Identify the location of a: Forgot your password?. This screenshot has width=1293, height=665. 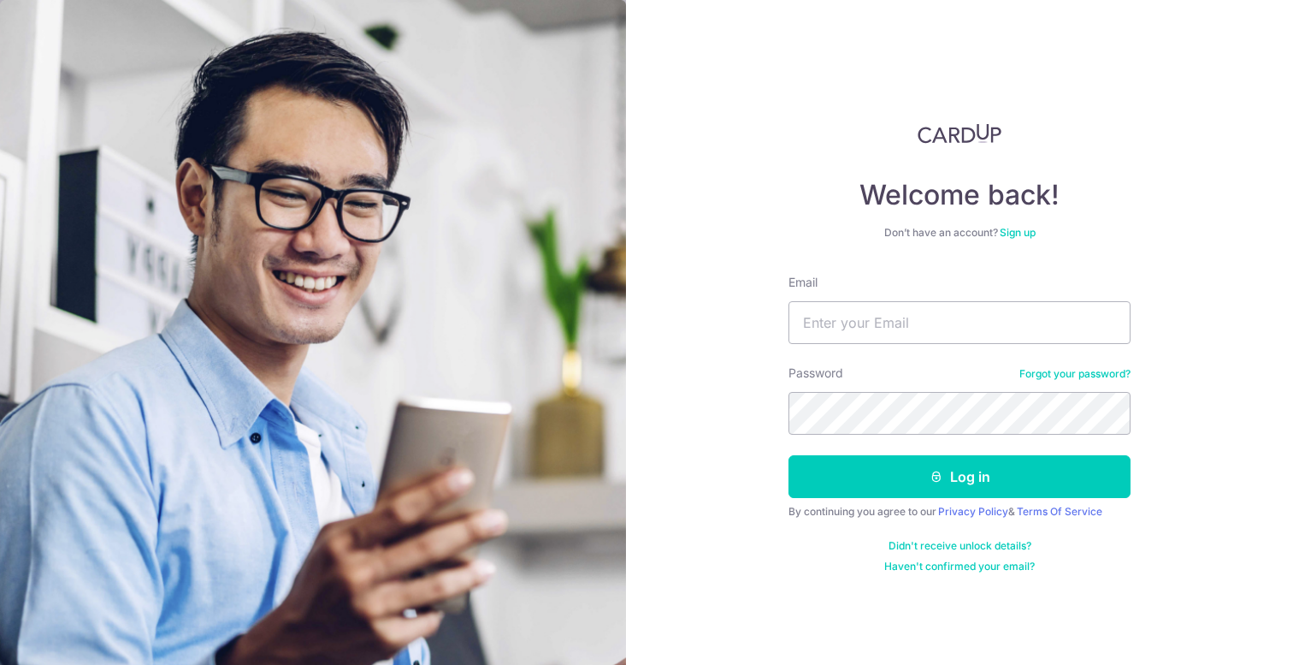
(1075, 374).